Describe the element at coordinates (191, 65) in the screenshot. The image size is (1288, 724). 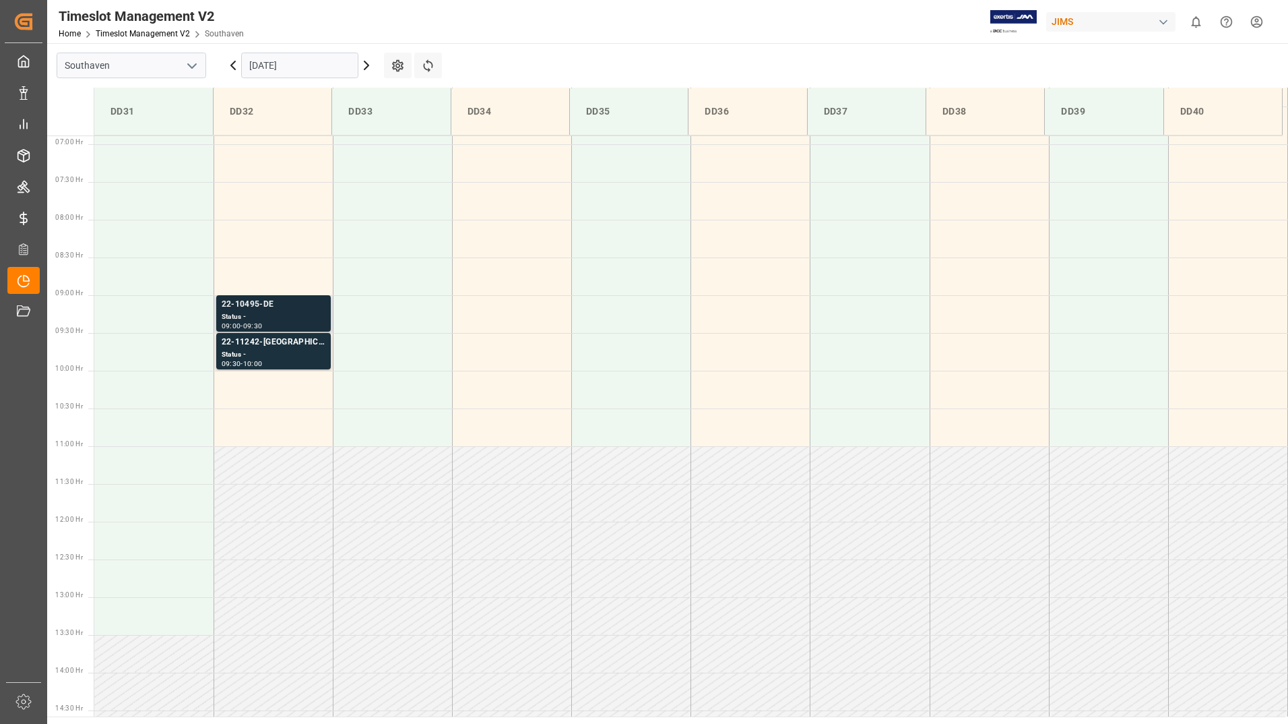
I see `button: open menu` at that location.